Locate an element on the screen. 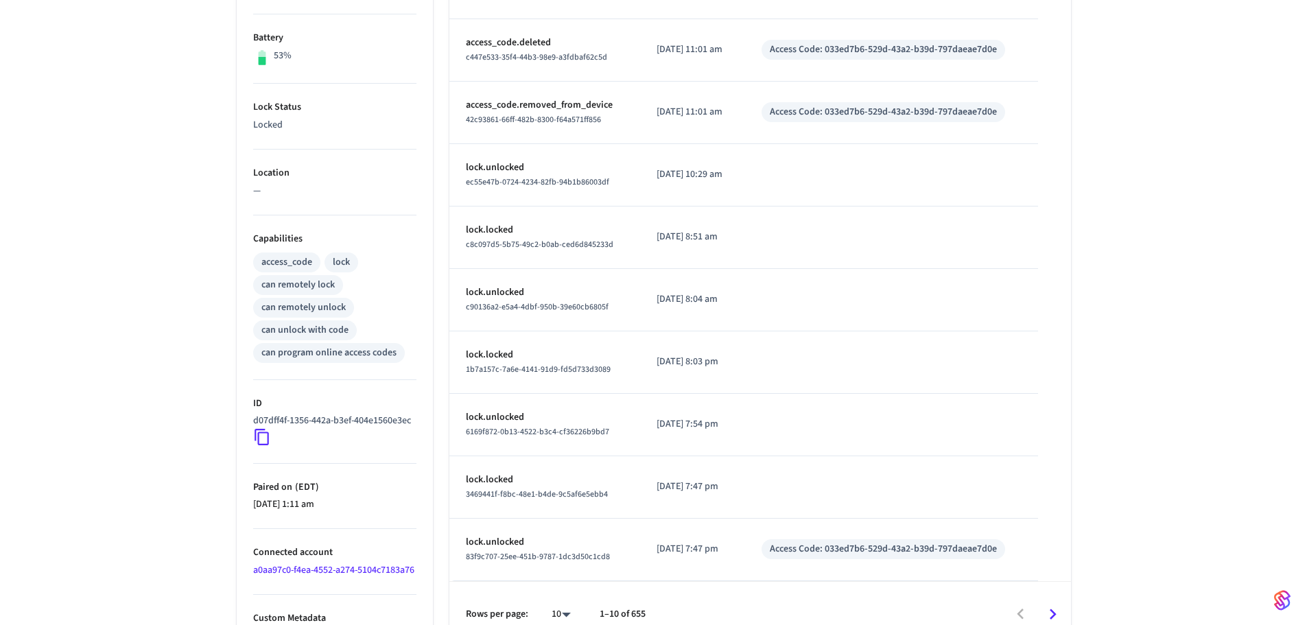 The width and height of the screenshot is (1307, 625). p: d07dff4f-1356-442a-b3ef-404e1560e3ec is located at coordinates (332, 421).